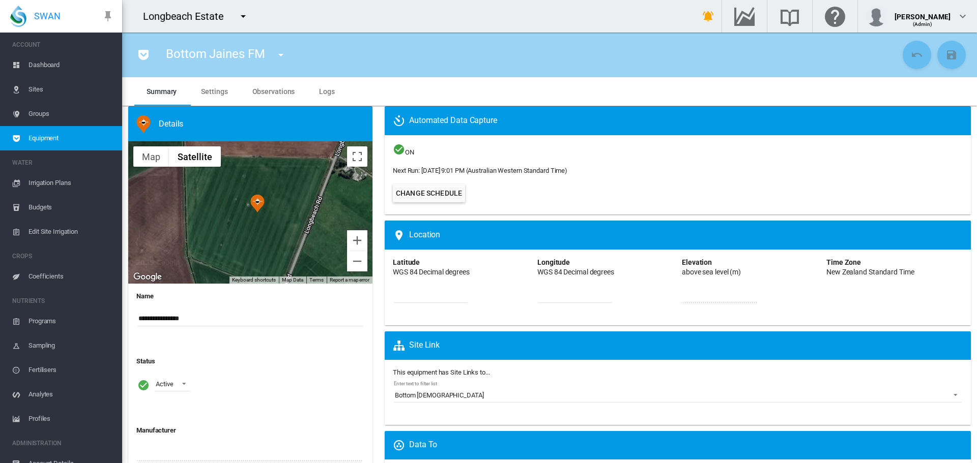 This screenshot has height=463, width=977. What do you see at coordinates (47, 16) in the screenshot?
I see `span: SWAN` at bounding box center [47, 16].